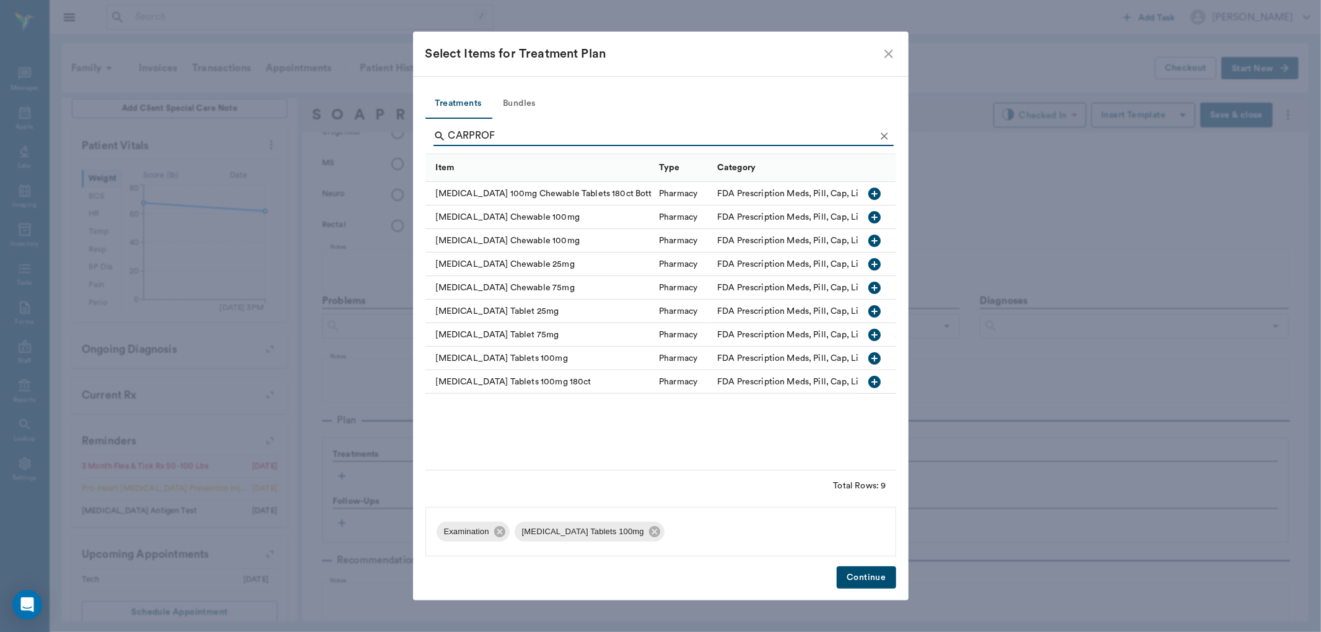 This screenshot has width=1321, height=632. Describe the element at coordinates (866, 578) in the screenshot. I see `button: Continue` at that location.